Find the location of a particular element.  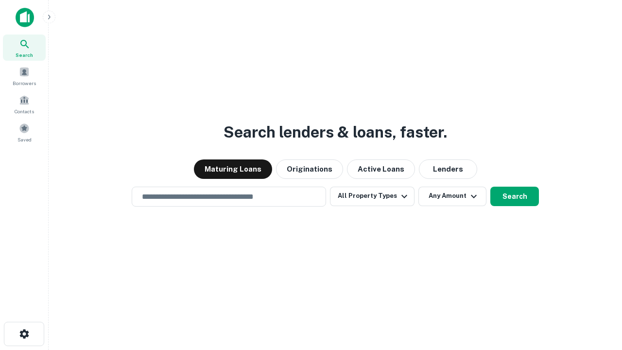

button: Any Amount is located at coordinates (452, 196).